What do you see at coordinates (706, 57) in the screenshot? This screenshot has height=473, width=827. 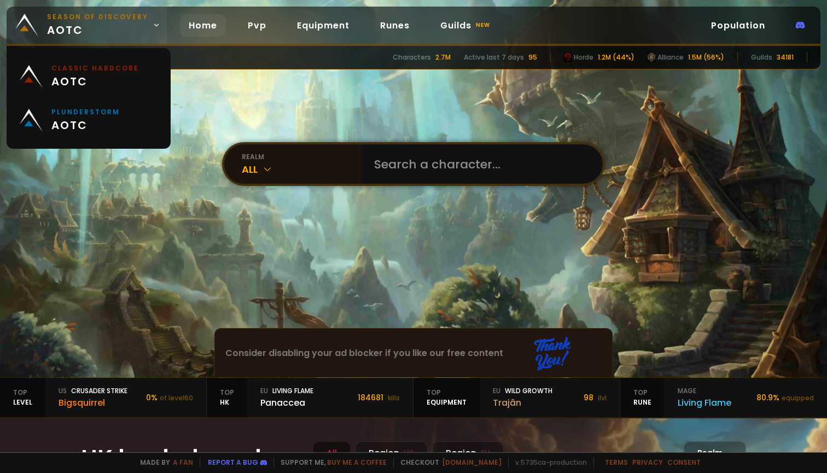 I see `div: 1.5M (56%)` at bounding box center [706, 57].